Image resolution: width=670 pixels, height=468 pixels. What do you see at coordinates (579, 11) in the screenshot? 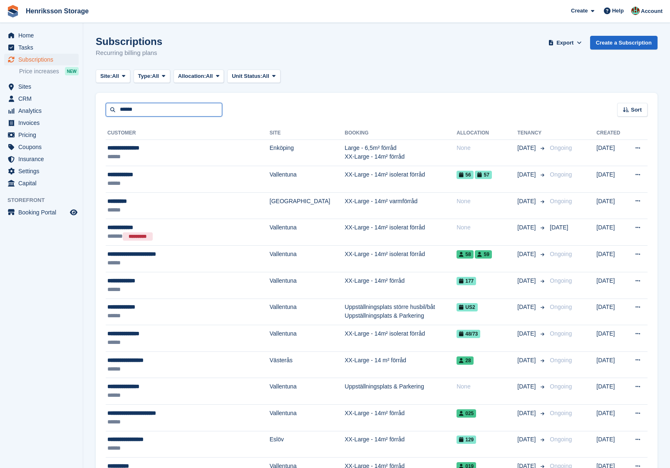
I see `span: Create` at bounding box center [579, 11].